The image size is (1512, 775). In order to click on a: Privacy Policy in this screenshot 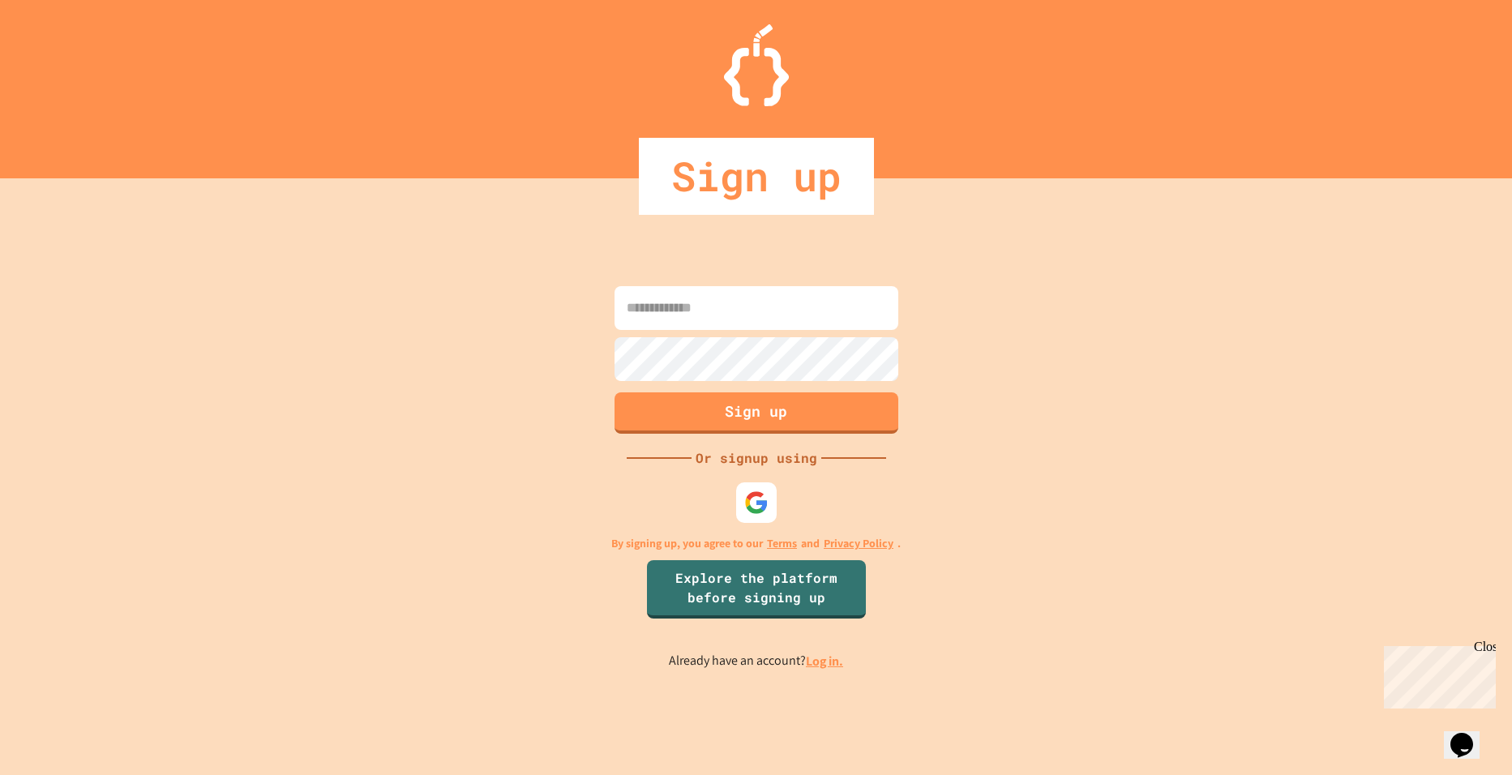, I will do `click(859, 543)`.